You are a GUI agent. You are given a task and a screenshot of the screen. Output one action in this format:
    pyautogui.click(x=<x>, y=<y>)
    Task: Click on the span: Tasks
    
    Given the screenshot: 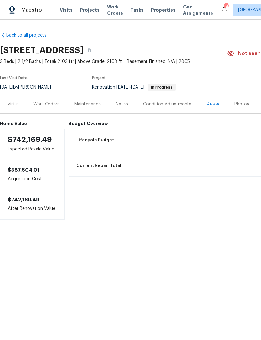 What is the action you would take?
    pyautogui.click(x=137, y=10)
    